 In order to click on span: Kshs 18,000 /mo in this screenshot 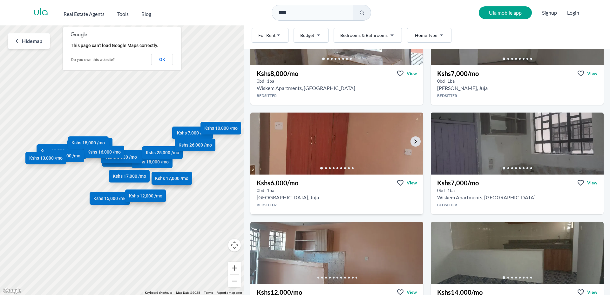, I will do `click(152, 162)`.